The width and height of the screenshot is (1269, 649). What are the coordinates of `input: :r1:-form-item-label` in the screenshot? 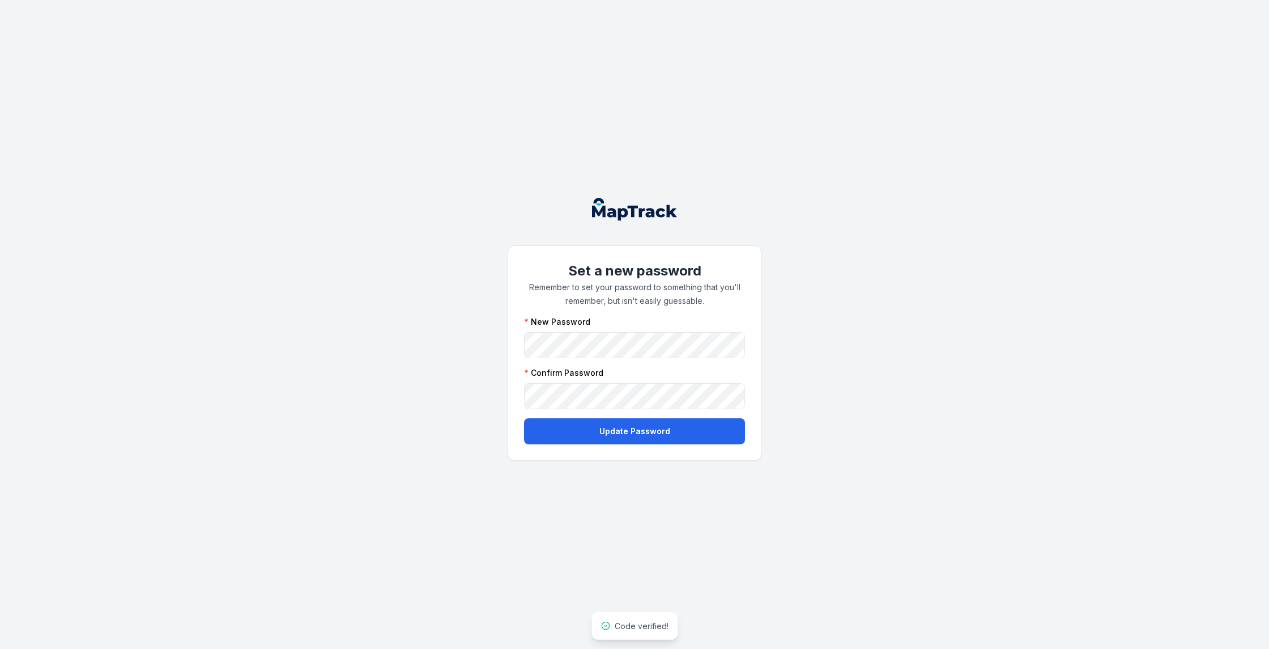 It's located at (635, 345).